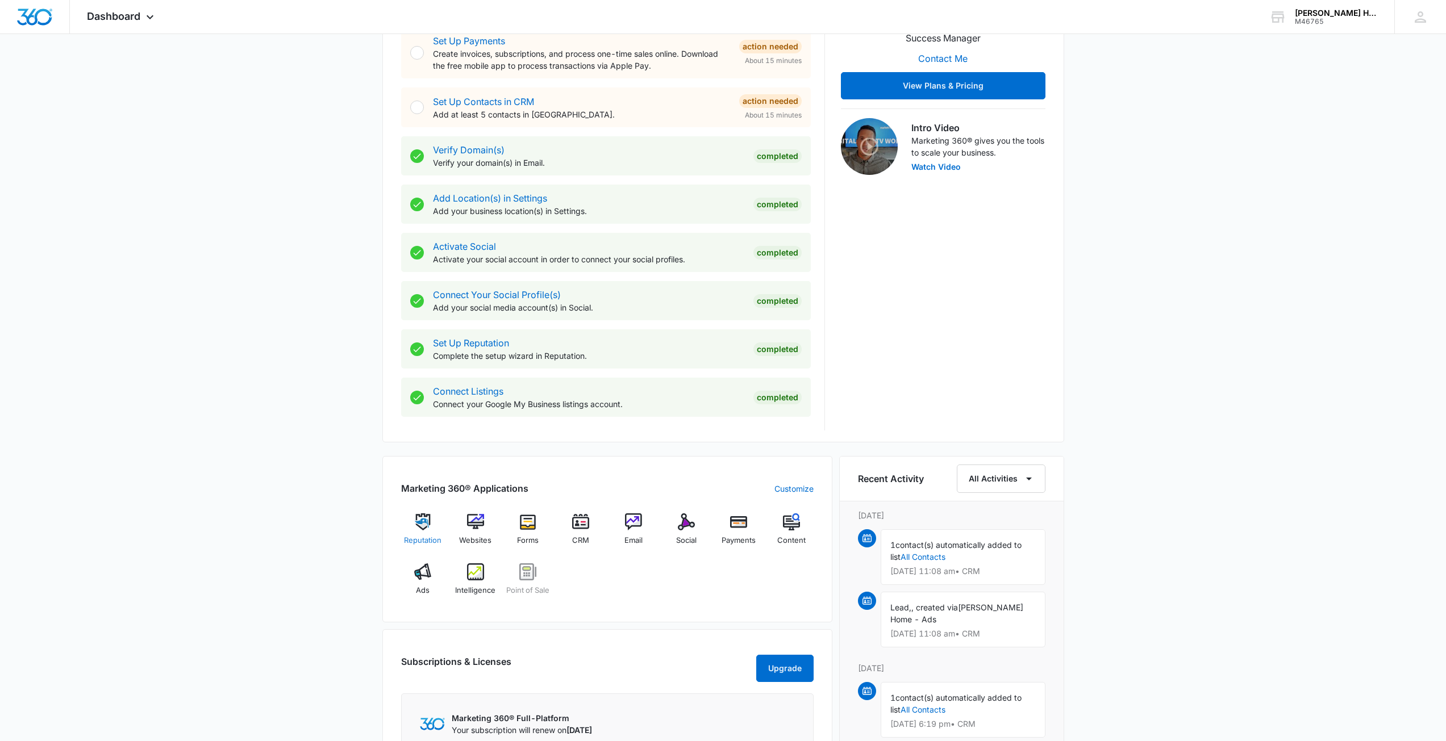 The height and width of the screenshot is (741, 1446). I want to click on a: Payments, so click(739, 534).